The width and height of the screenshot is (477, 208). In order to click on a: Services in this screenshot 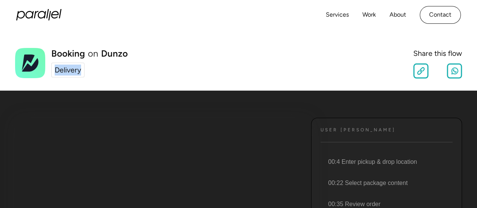, I will do `click(337, 15)`.